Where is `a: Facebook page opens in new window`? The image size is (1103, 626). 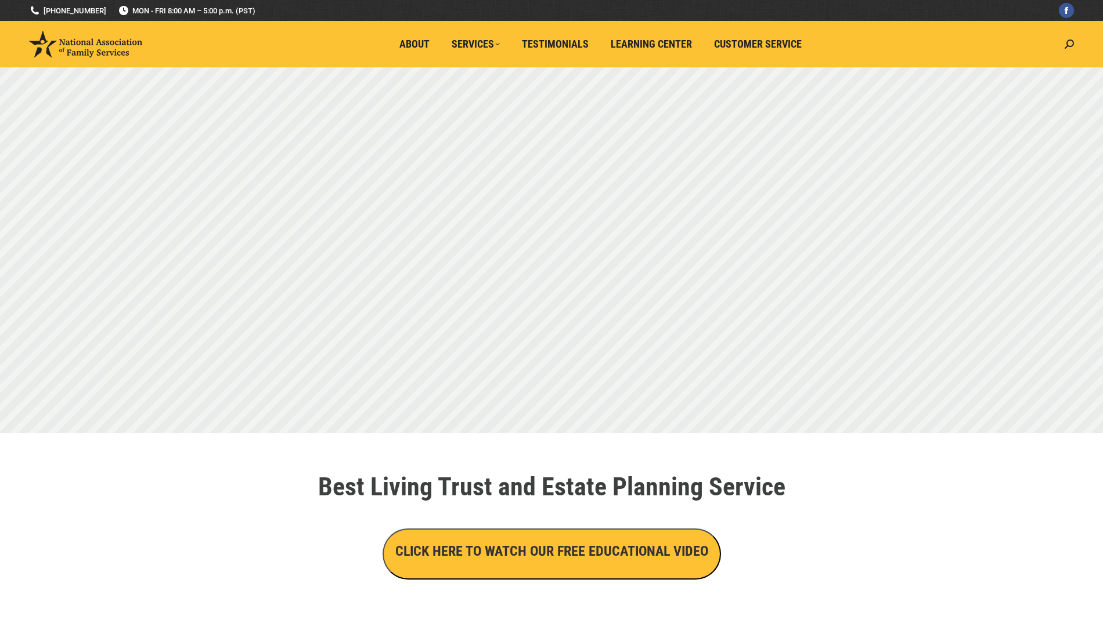 a: Facebook page opens in new window is located at coordinates (1067, 10).